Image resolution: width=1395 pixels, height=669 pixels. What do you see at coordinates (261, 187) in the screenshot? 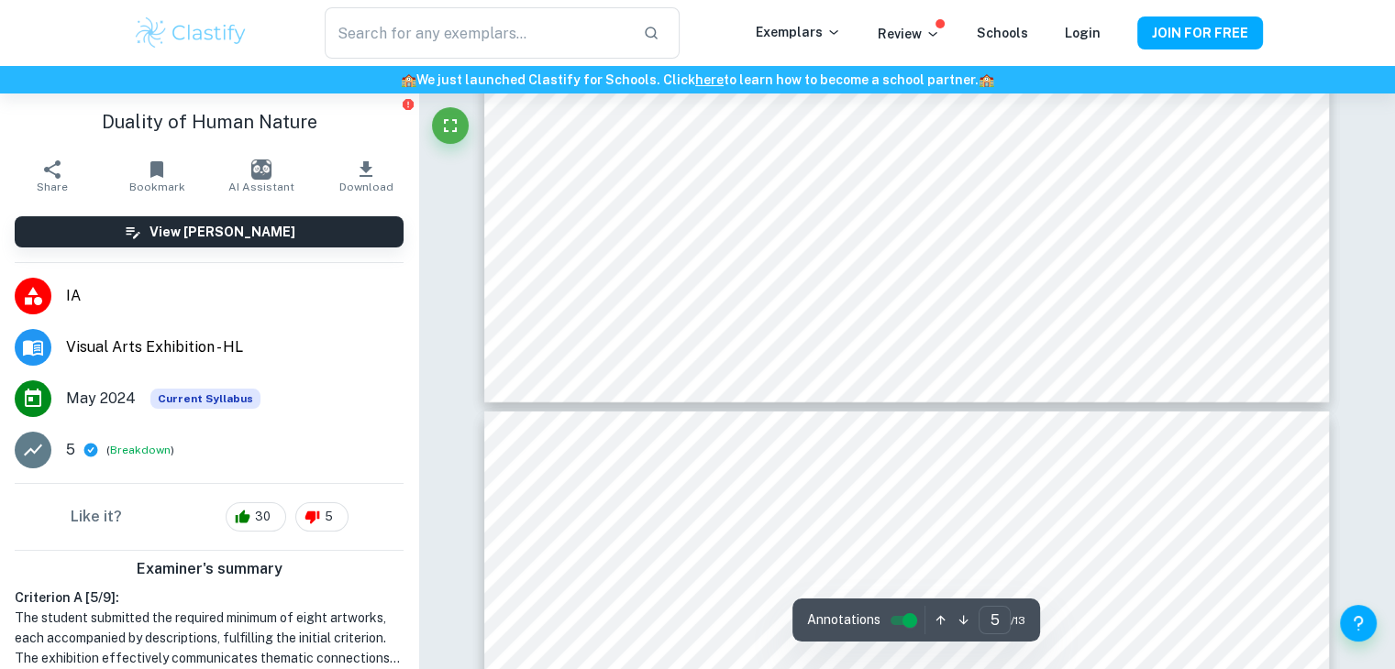
I see `span: AI Assistant` at bounding box center [261, 187].